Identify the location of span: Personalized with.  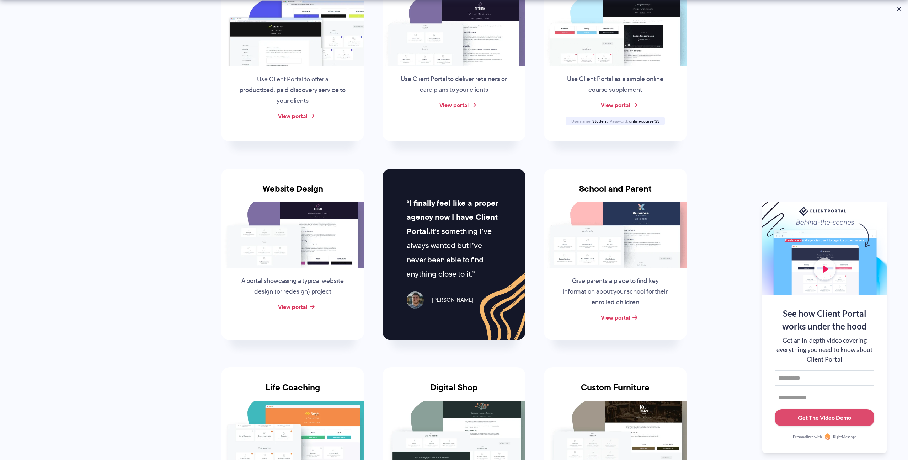
(807, 437).